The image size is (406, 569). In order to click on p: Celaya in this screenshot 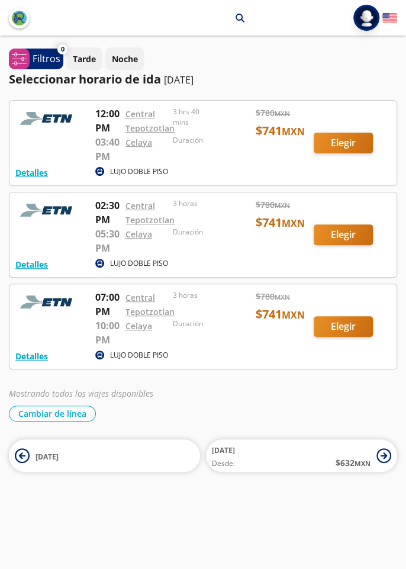, I will do `click(213, 18)`.